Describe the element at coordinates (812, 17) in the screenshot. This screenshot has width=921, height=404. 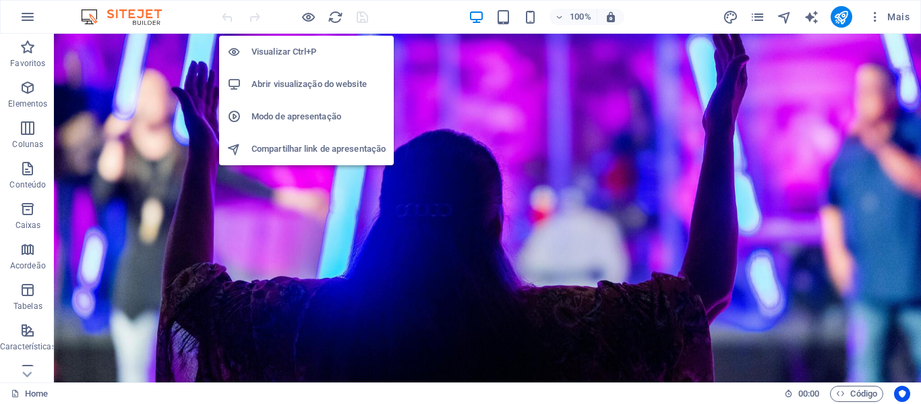
I see `button: text_generator` at that location.